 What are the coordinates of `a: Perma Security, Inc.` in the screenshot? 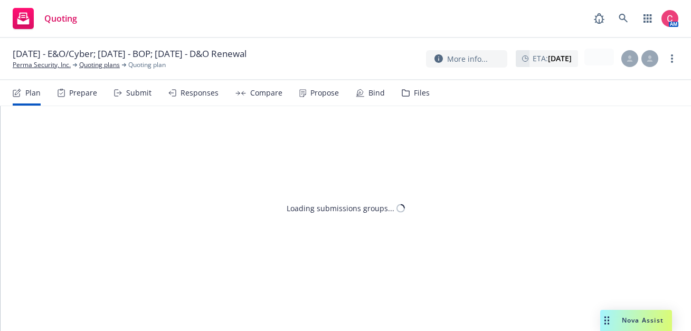 It's located at (42, 65).